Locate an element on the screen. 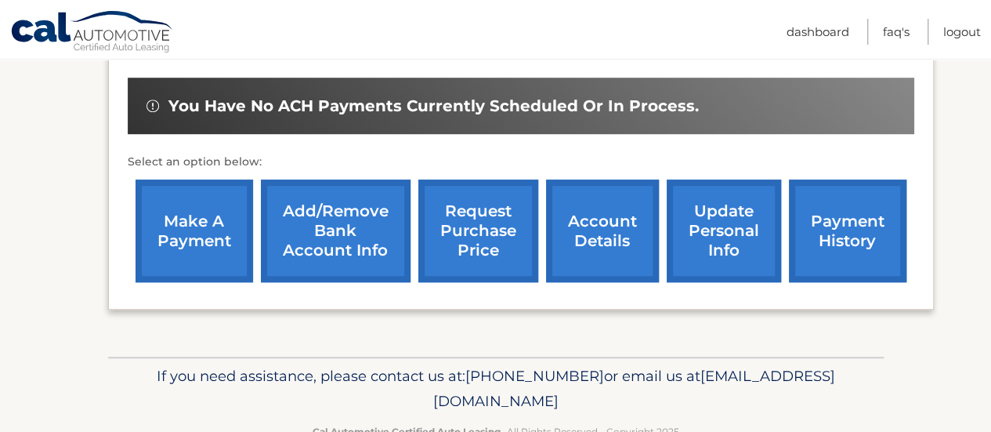 This screenshot has height=432, width=991. a: FAQ's is located at coordinates (896, 31).